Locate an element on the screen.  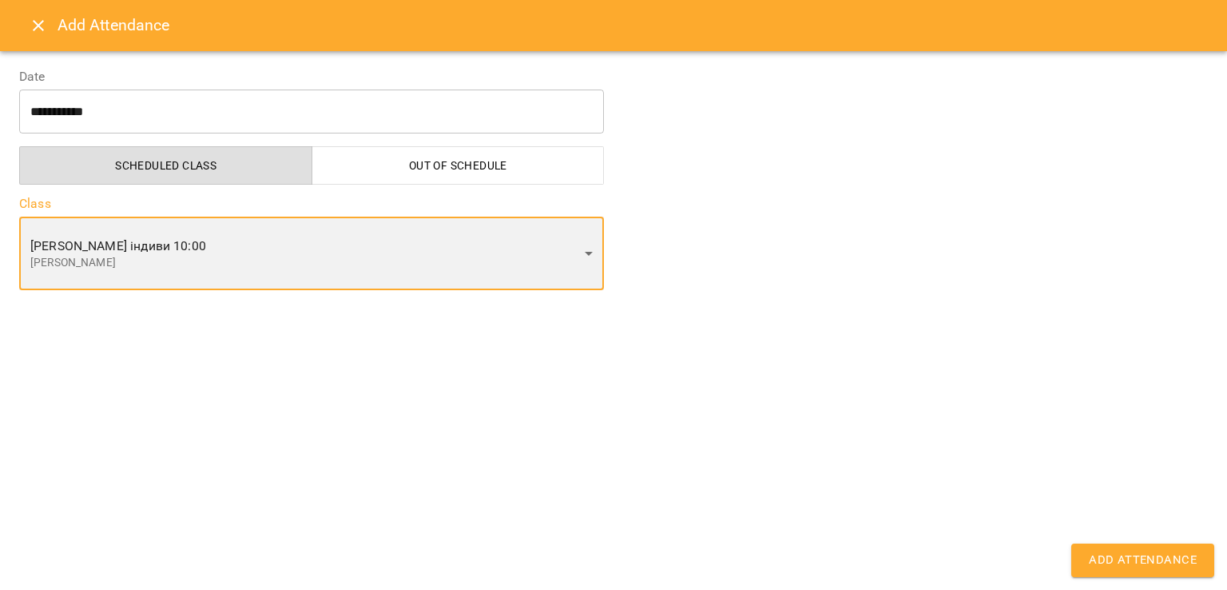
h6: Add Attendance is located at coordinates (113, 25).